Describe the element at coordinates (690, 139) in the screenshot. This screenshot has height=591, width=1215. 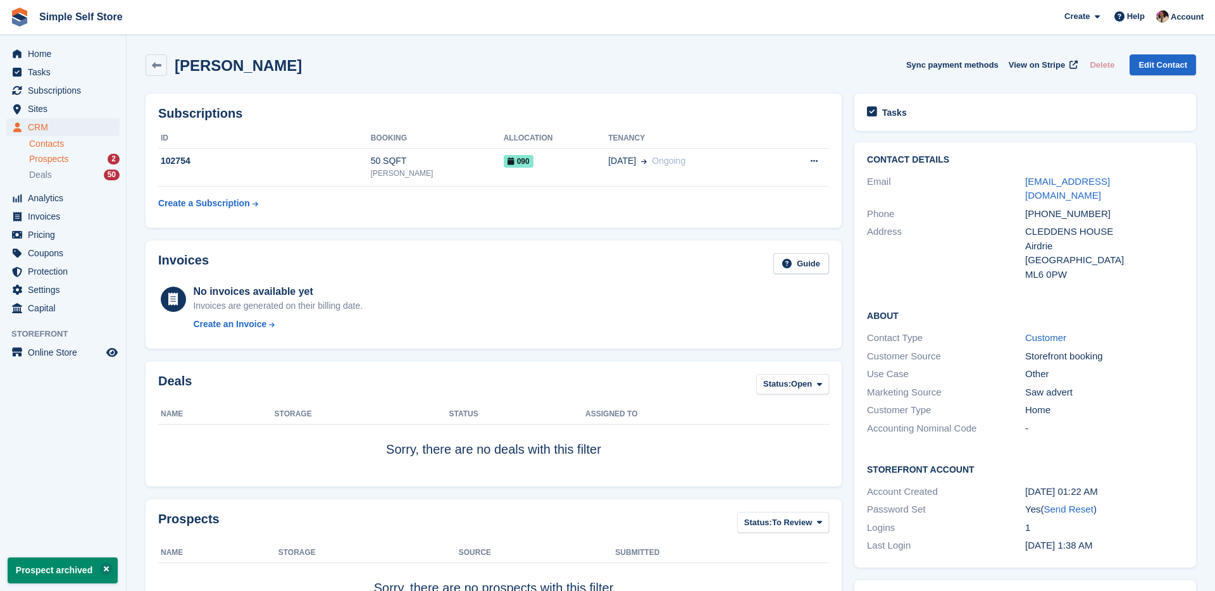
I see `th: Tenancy` at that location.